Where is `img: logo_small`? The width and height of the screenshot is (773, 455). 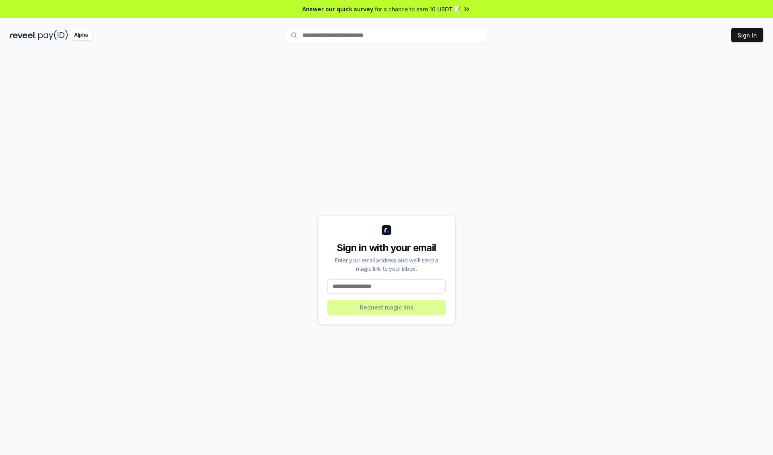 img: logo_small is located at coordinates (387, 230).